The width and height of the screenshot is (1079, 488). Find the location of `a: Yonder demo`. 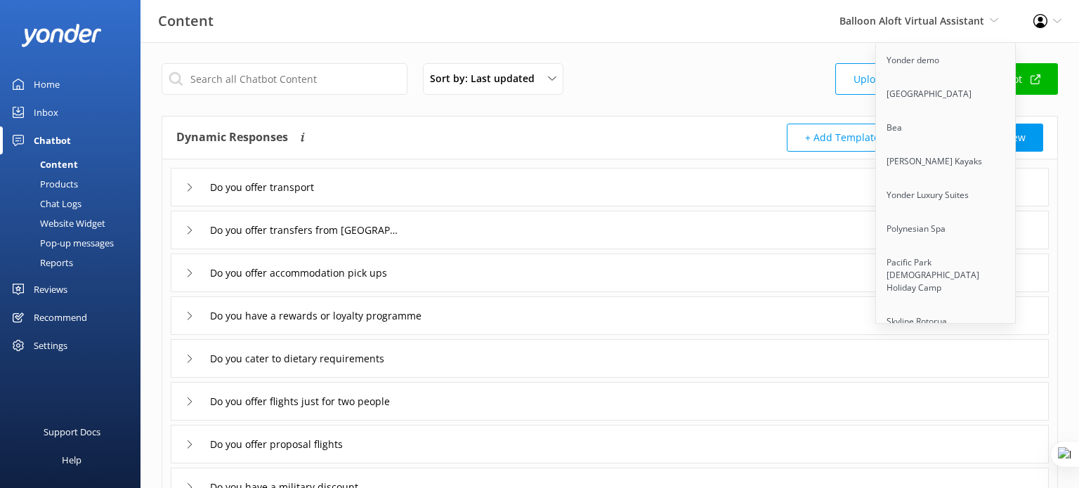

a: Yonder demo is located at coordinates (947, 60).